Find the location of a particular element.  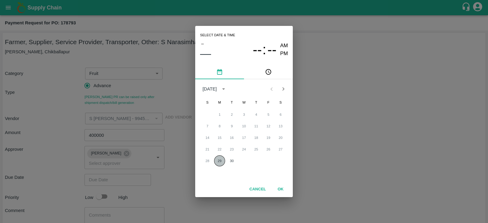

span: AM is located at coordinates (284, 46).